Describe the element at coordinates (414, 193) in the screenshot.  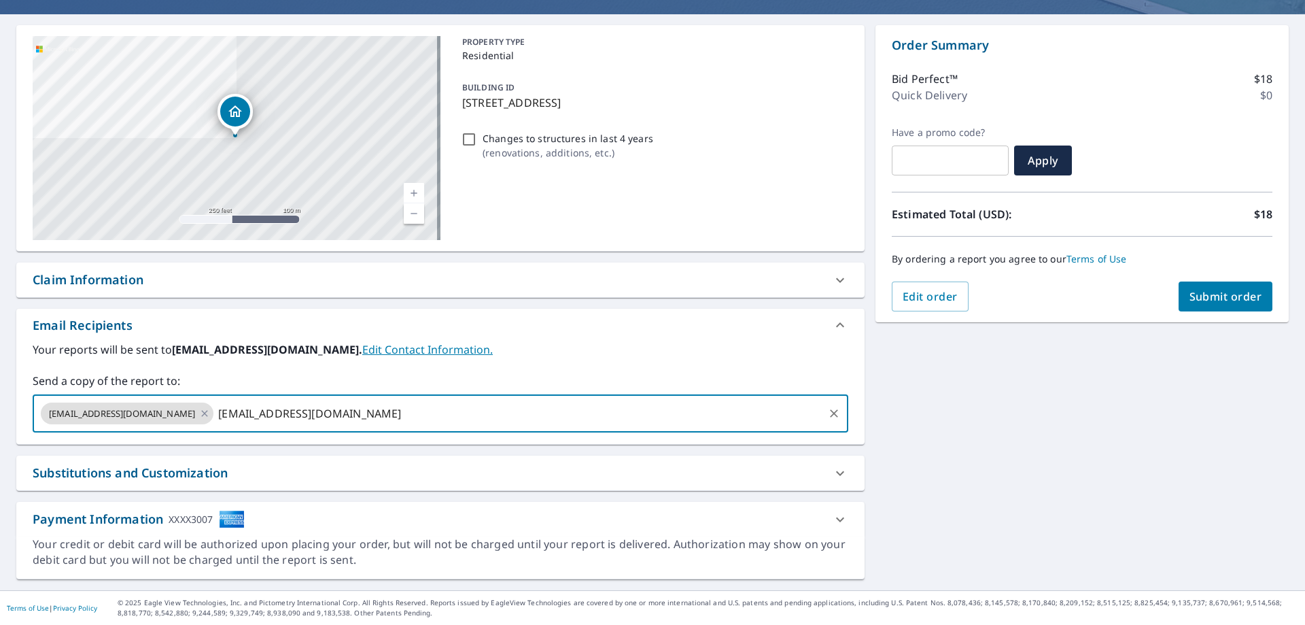
I see `a: Current Level 17, Zoom In` at that location.